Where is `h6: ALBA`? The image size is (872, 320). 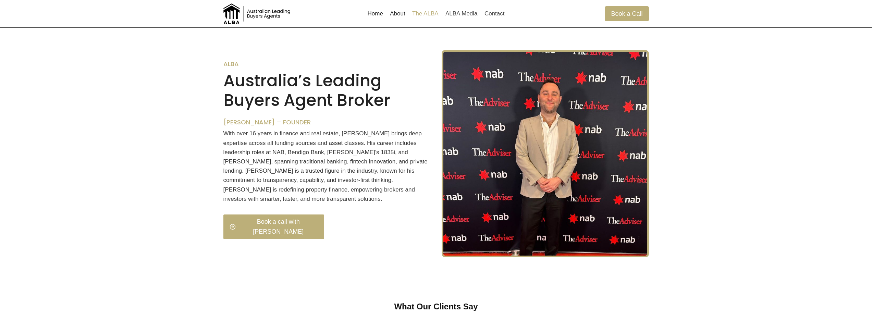 h6: ALBA is located at coordinates (327, 64).